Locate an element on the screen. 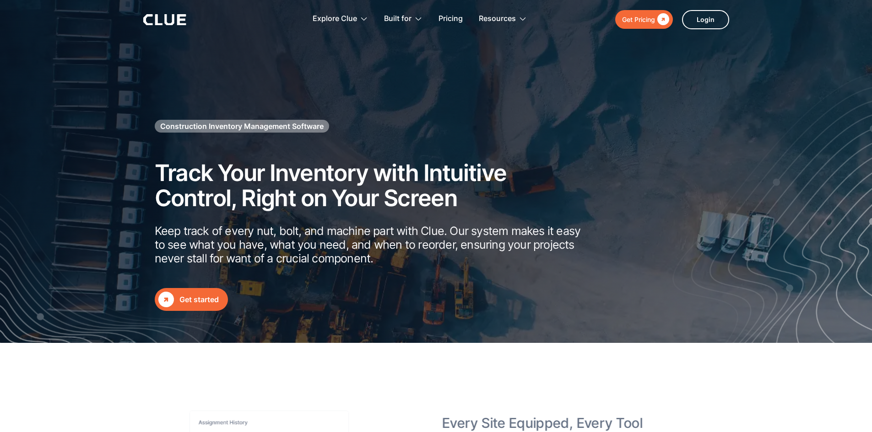 This screenshot has height=432, width=872. div: Get started is located at coordinates (199, 300).